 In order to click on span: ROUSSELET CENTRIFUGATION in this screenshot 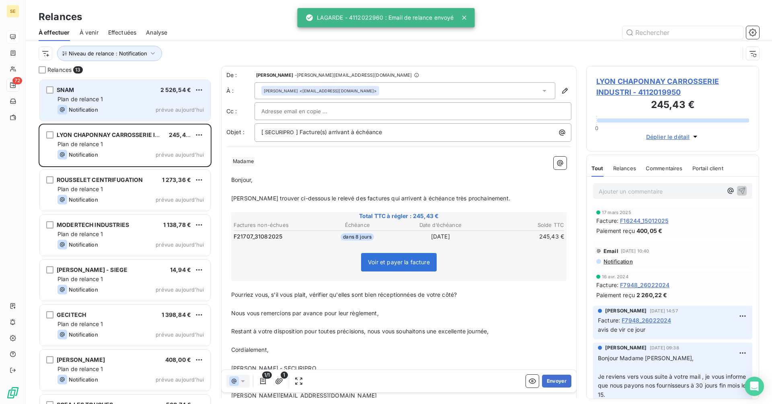, I will do `click(100, 180)`.